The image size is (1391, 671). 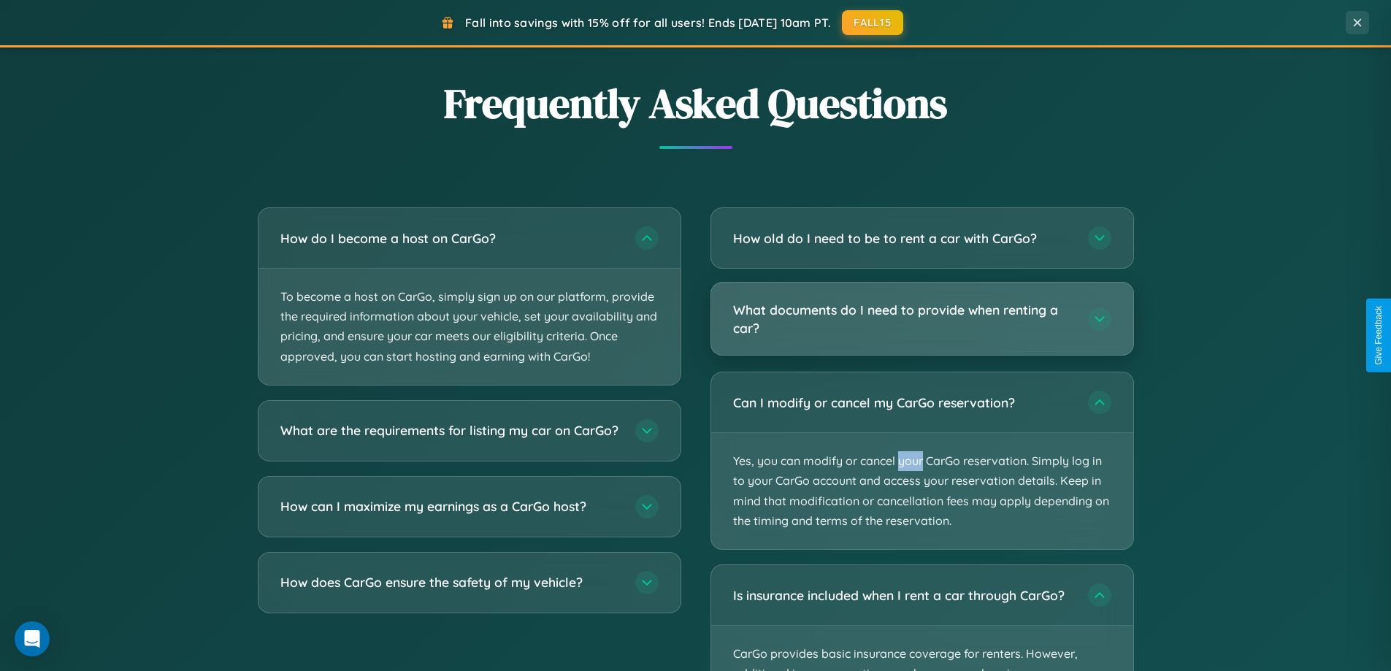 What do you see at coordinates (450, 506) in the screenshot?
I see `h3: How can I maximize my earnings as a CarGo host?` at bounding box center [450, 506].